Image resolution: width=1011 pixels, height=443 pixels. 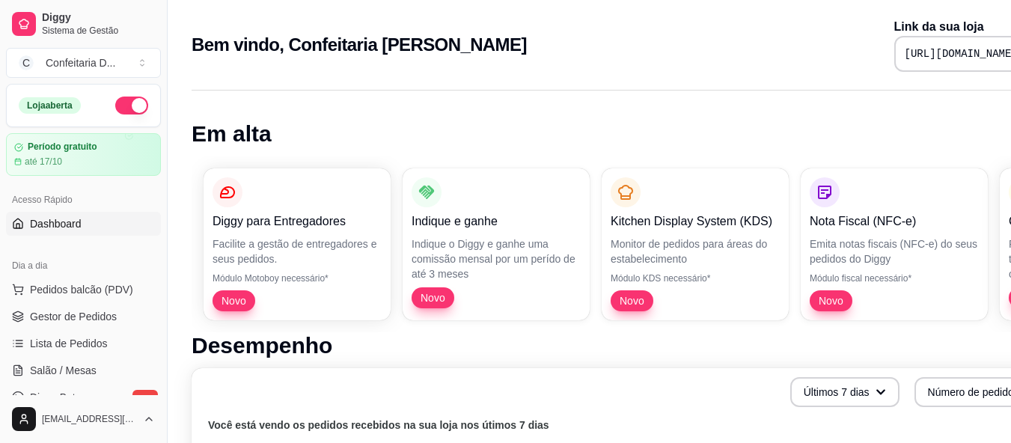 I want to click on a: Diggy Botnovo, so click(x=83, y=398).